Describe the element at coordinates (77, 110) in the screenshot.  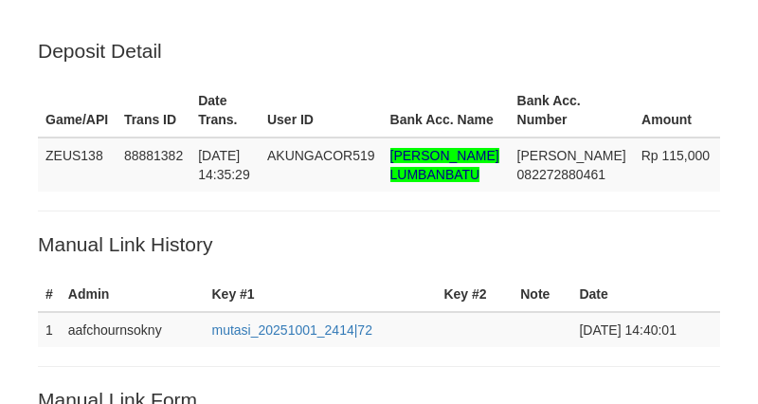
I see `th: Game/API` at that location.